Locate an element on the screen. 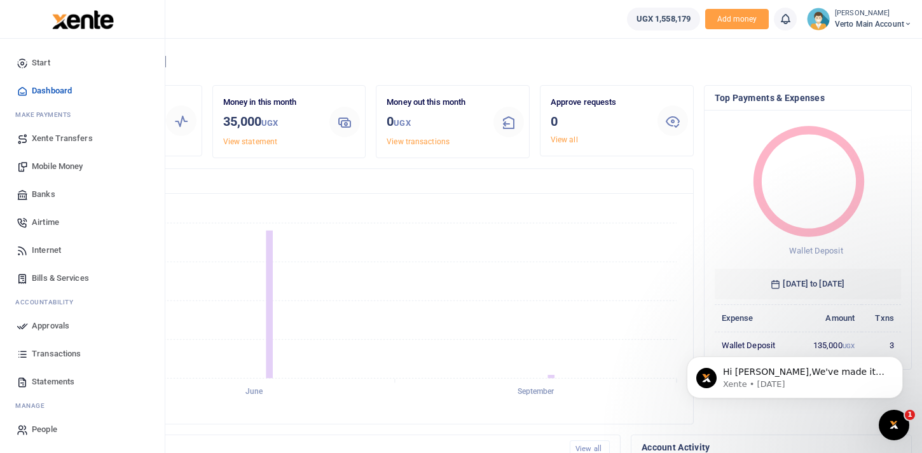  a: UGX 1,558,179 is located at coordinates (663, 19).